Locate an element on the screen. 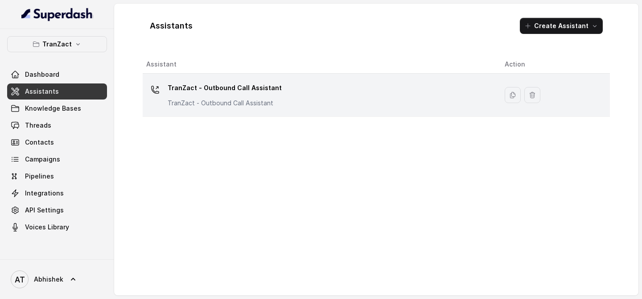 Image resolution: width=642 pixels, height=299 pixels. a: Dashboard is located at coordinates (57, 74).